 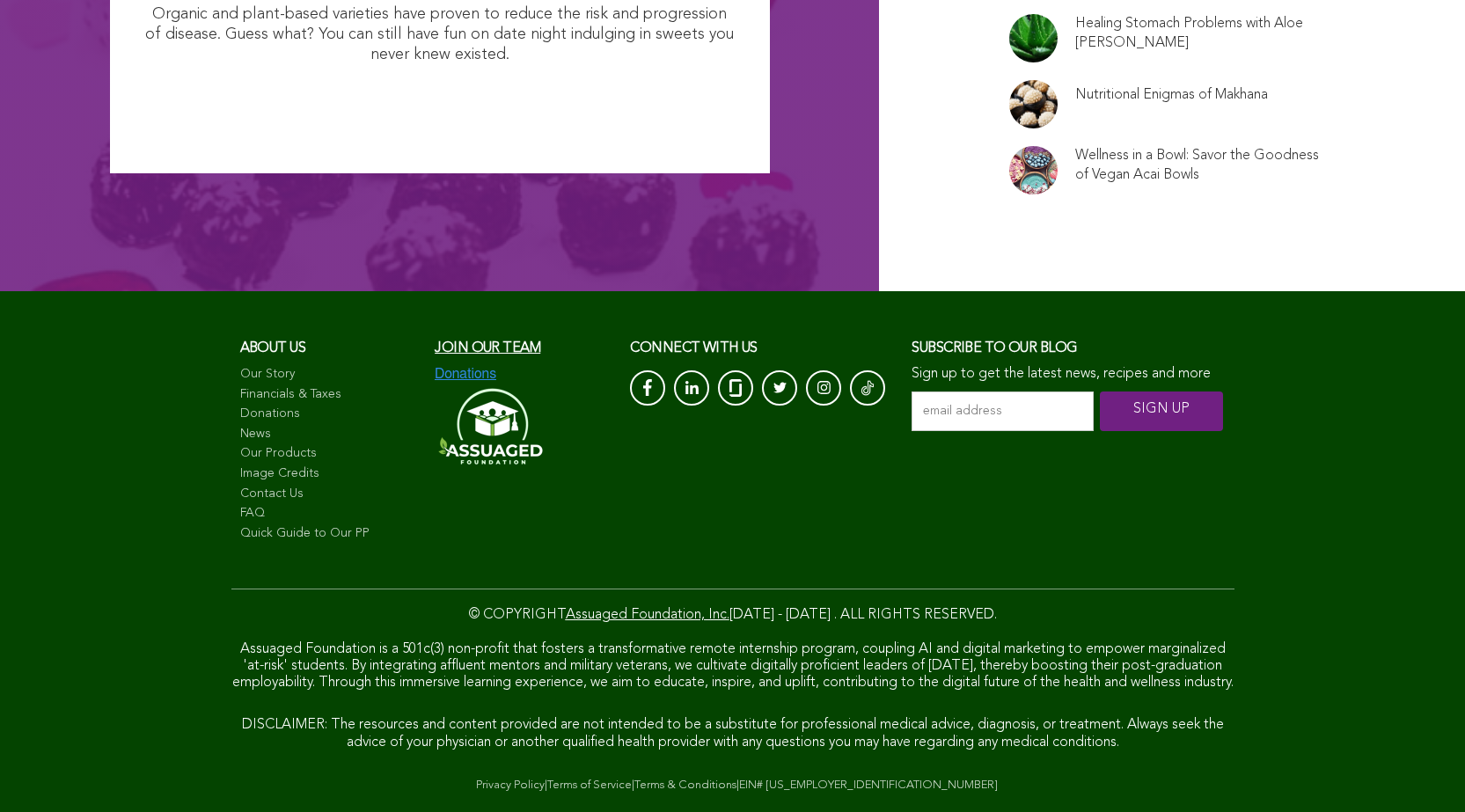 What do you see at coordinates (329, 534) in the screenshot?
I see `a: Quick Guide to Our PP` at bounding box center [329, 534].